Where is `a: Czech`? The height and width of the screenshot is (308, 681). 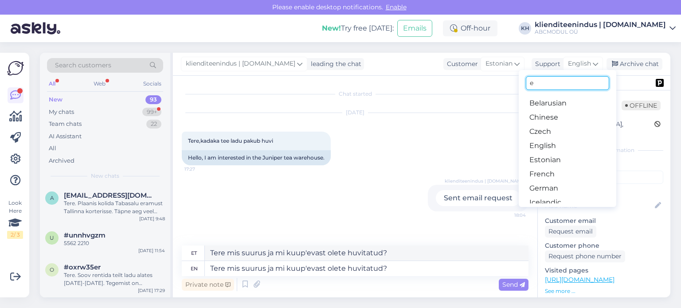
a: Czech is located at coordinates (567, 132).